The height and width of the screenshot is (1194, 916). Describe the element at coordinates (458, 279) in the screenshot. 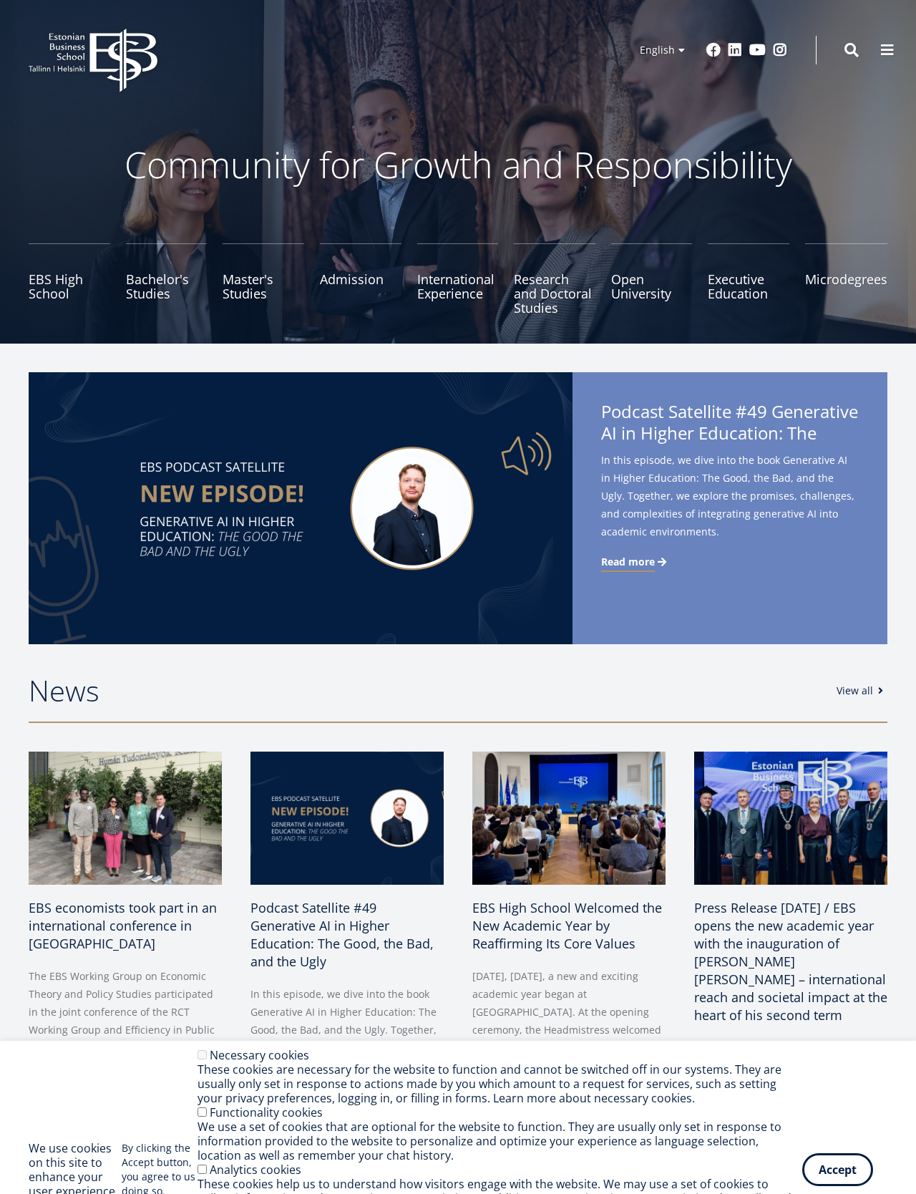

I see `a: International Experience` at that location.